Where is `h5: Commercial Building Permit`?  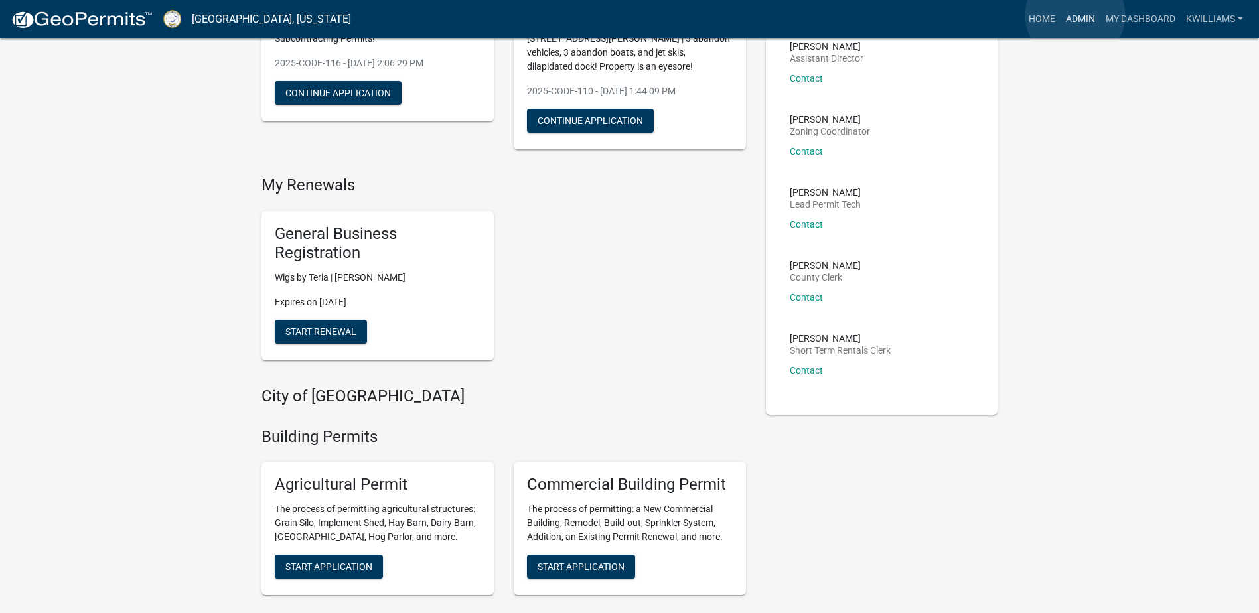 h5: Commercial Building Permit is located at coordinates (630, 485).